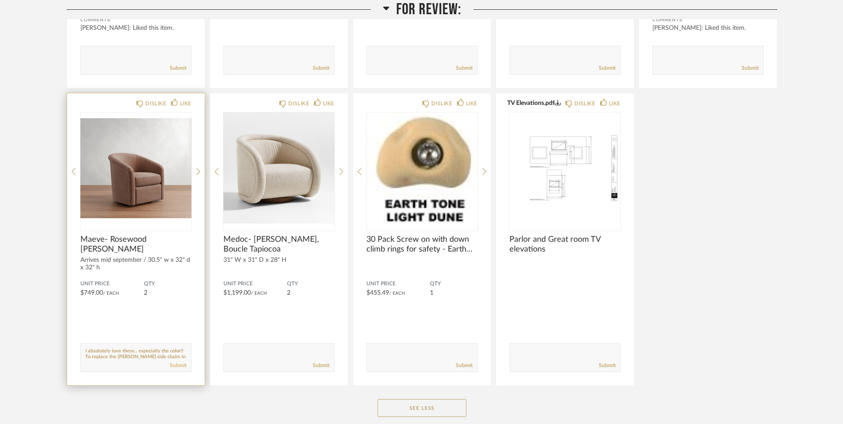 The image size is (843, 424). Describe the element at coordinates (237, 293) in the screenshot. I see `span: $1,199.00` at that location.